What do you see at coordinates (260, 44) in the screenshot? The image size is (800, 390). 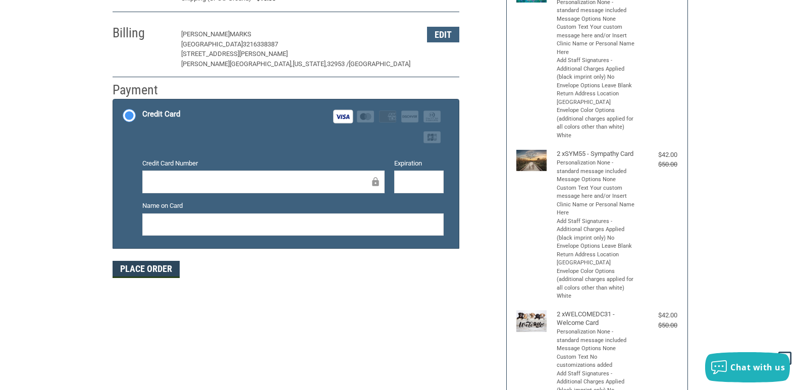 I see `span: 3216338387` at bounding box center [260, 44].